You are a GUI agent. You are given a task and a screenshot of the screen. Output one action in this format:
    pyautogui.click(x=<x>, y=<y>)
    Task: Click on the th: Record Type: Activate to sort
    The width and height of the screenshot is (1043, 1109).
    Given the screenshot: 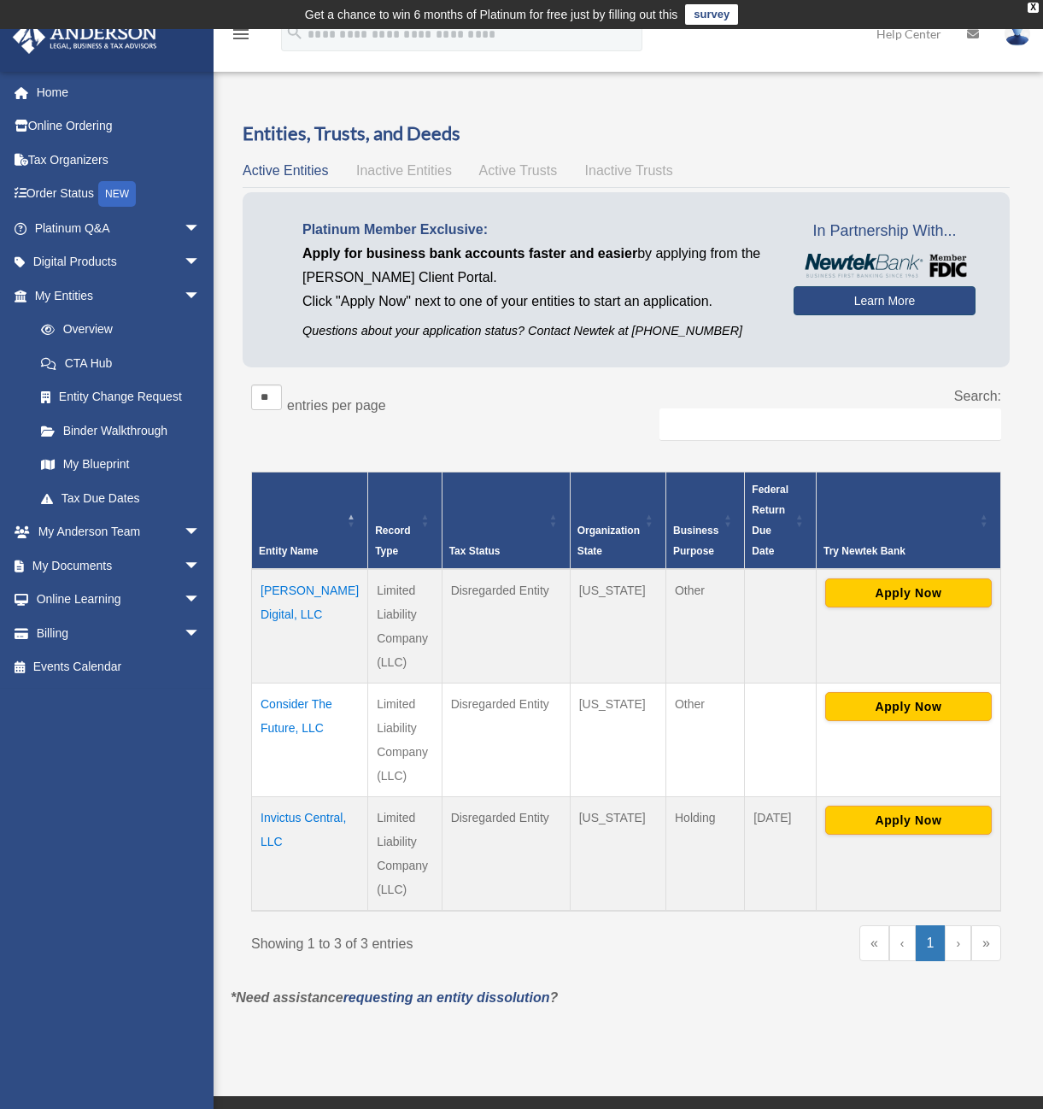 What is the action you would take?
    pyautogui.click(x=405, y=520)
    